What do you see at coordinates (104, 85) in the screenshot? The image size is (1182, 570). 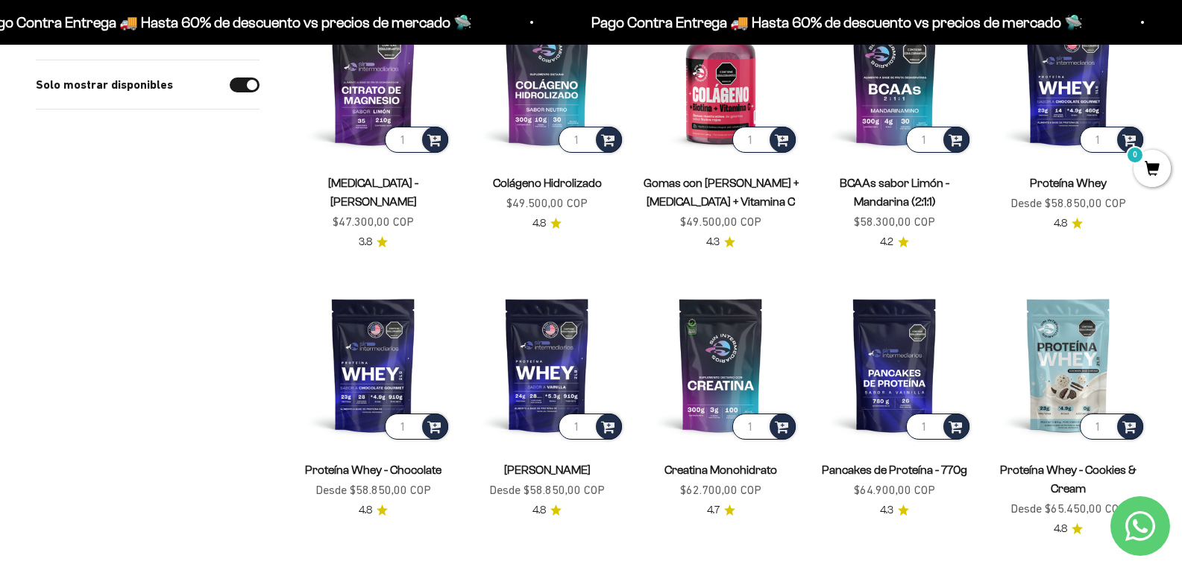 I see `label: Solo mostrar disponibles` at bounding box center [104, 85].